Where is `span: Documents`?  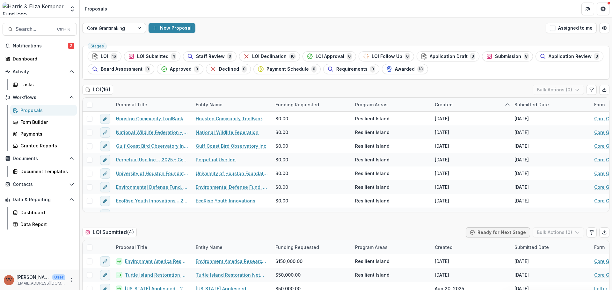
span: Documents is located at coordinates (40, 159).